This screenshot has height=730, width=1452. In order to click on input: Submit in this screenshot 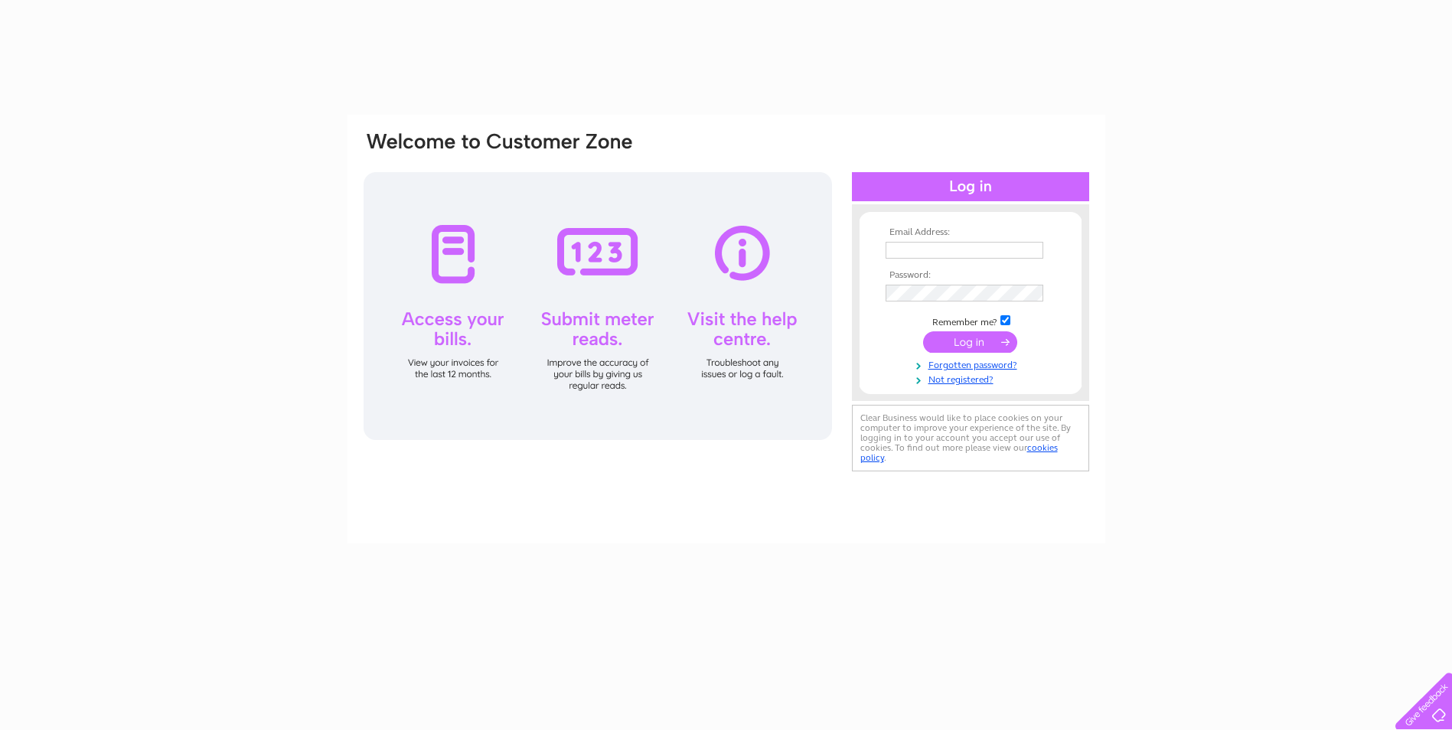, I will do `click(970, 342)`.